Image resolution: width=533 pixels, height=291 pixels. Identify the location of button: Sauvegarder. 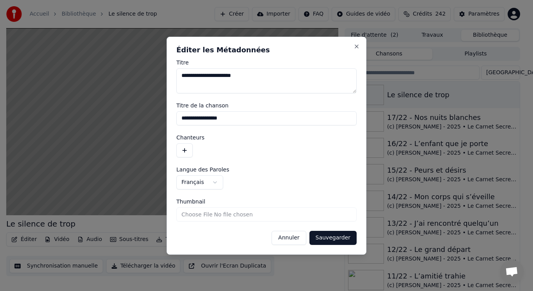
(333, 238).